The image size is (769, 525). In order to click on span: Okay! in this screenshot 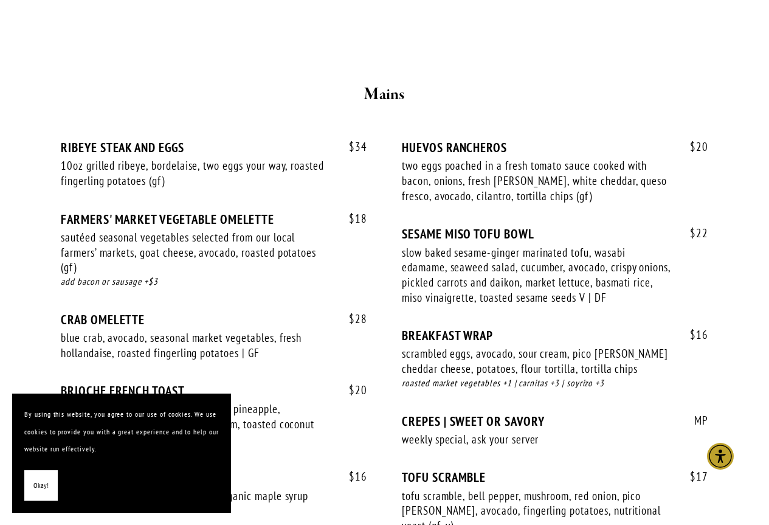, I will do `click(41, 485)`.